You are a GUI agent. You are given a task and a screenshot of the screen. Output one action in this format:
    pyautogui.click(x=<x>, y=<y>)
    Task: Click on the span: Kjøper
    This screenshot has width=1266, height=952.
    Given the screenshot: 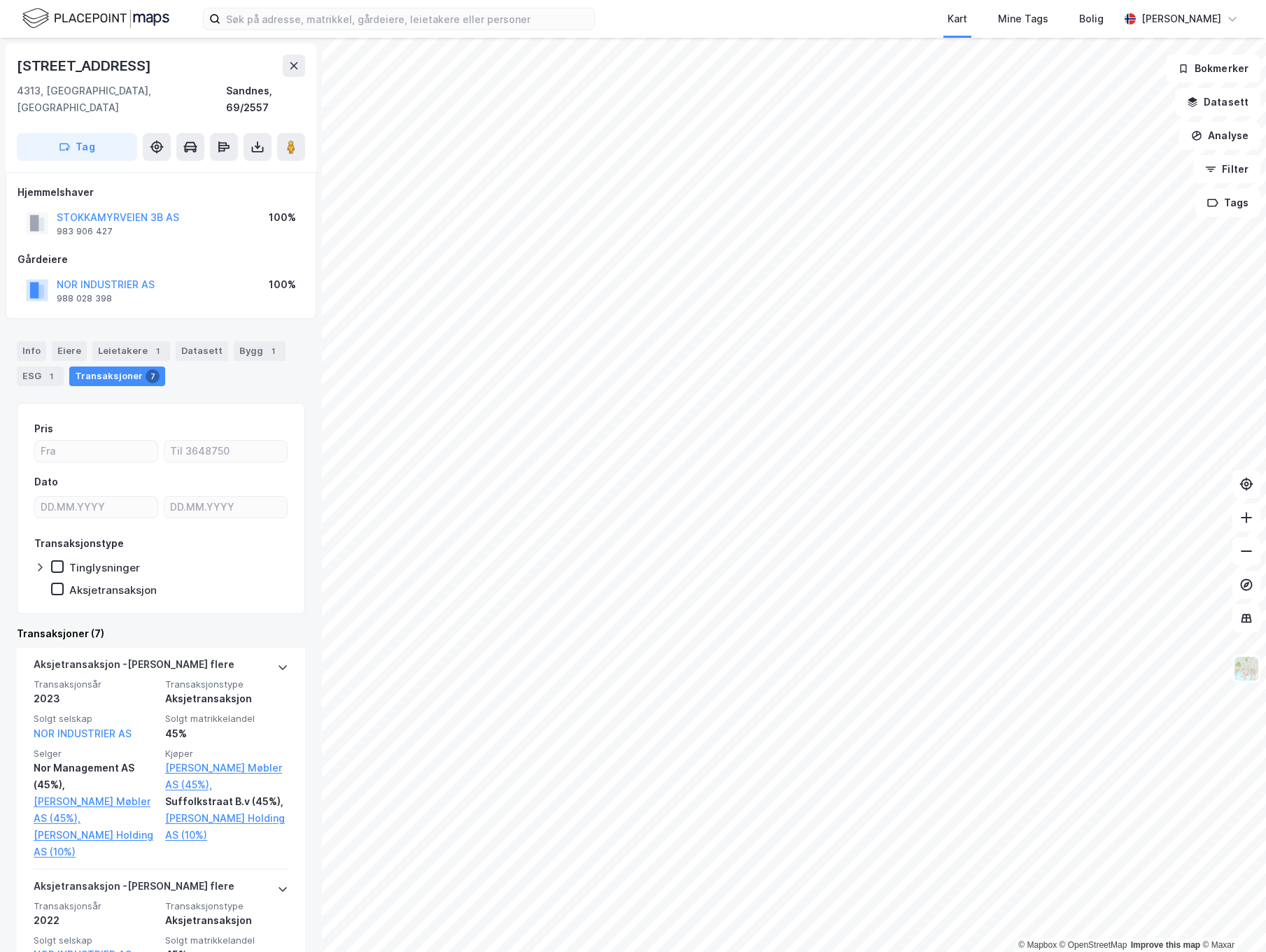 What is the action you would take?
    pyautogui.click(x=227, y=754)
    